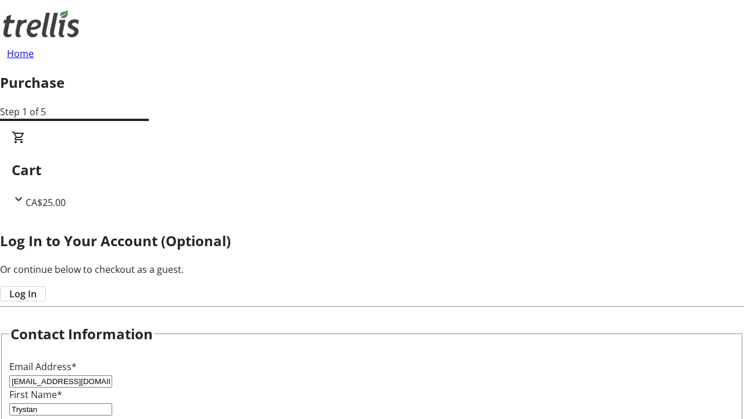  Describe the element at coordinates (35, 394) in the screenshot. I see `label: First Name*` at that location.